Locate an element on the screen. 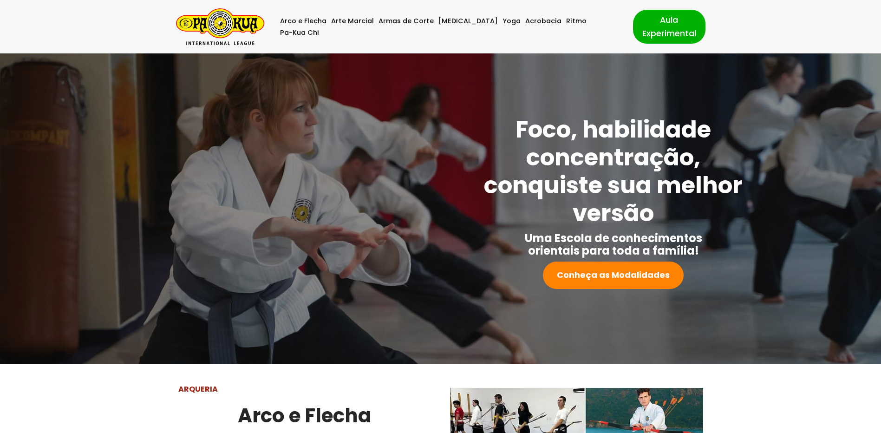 This screenshot has width=881, height=433. a: Ritmo is located at coordinates (577, 21).